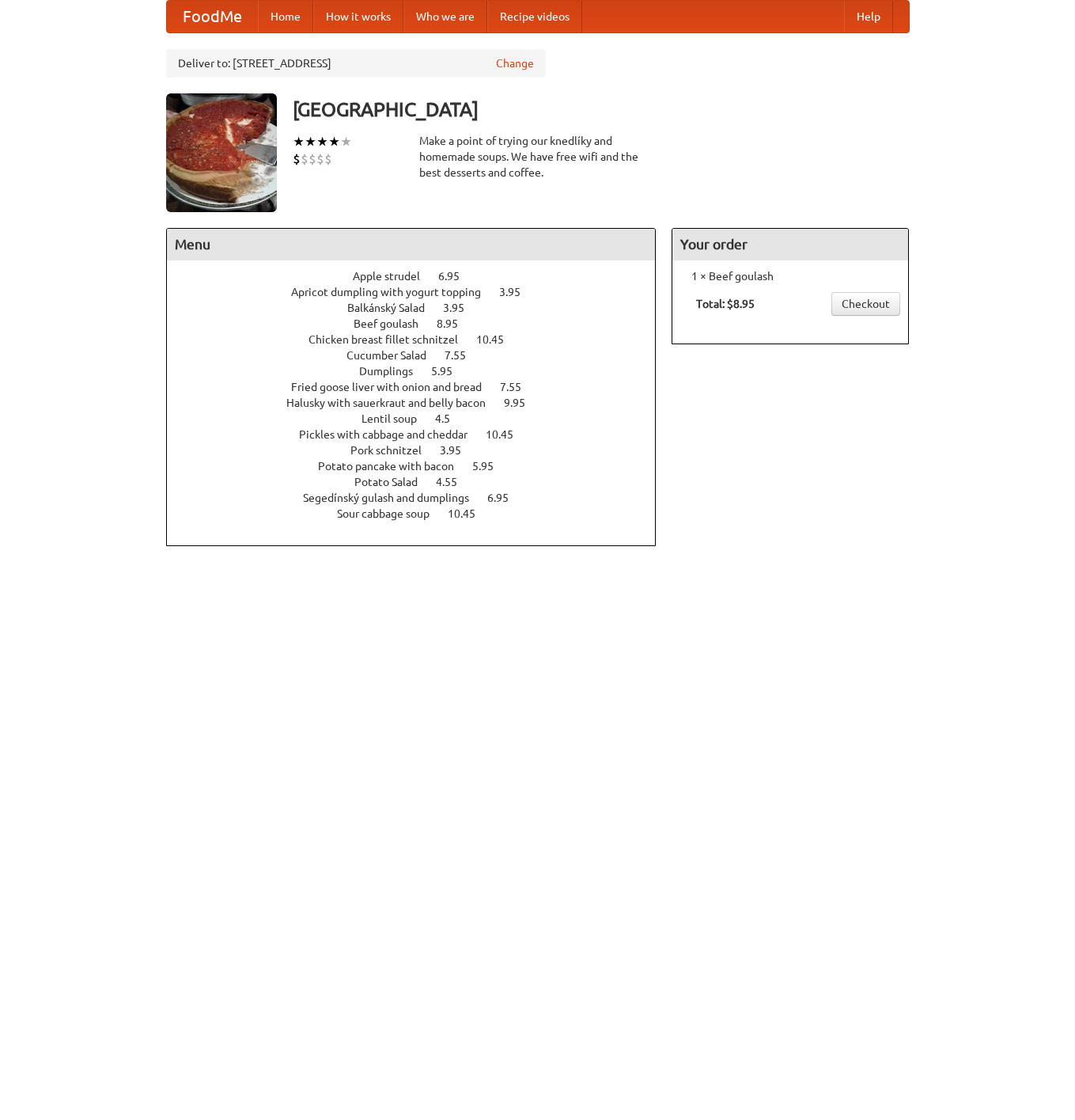  Describe the element at coordinates (394, 323) in the screenshot. I see `span: Beef goulash` at that location.